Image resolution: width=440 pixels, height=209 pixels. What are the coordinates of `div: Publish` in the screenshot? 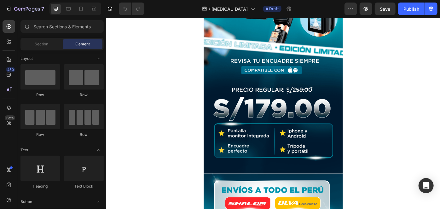 It's located at (411, 9).